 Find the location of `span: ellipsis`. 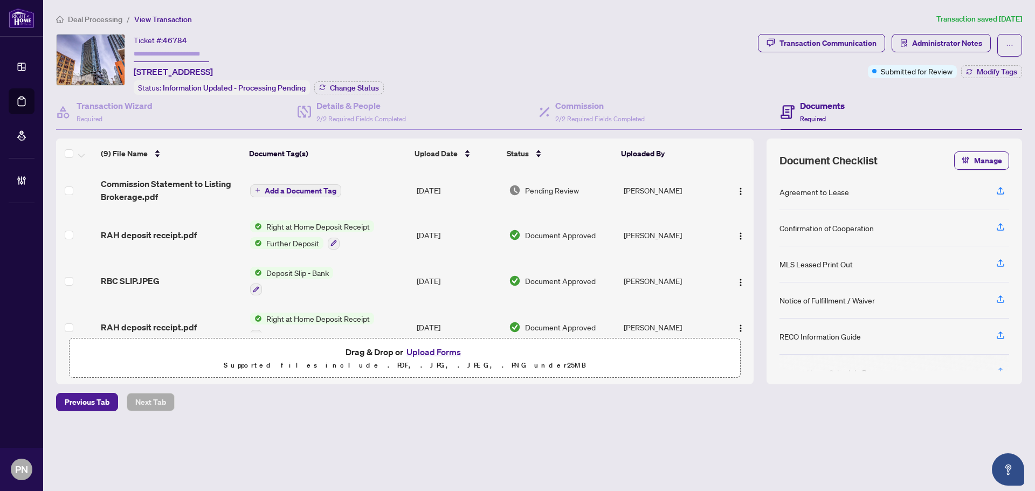

span: ellipsis is located at coordinates (1010, 45).